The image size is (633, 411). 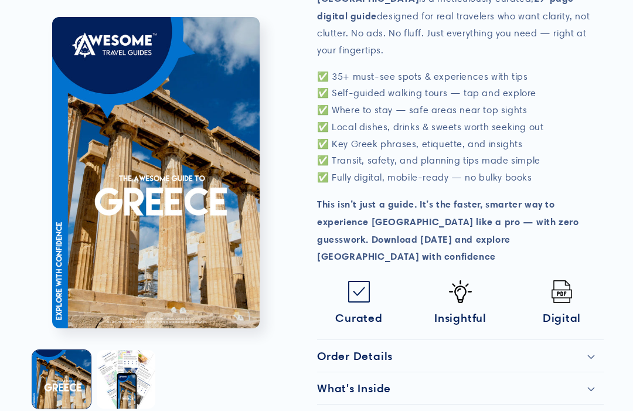 I want to click on button: Load image 1 in gallery view, so click(x=62, y=380).